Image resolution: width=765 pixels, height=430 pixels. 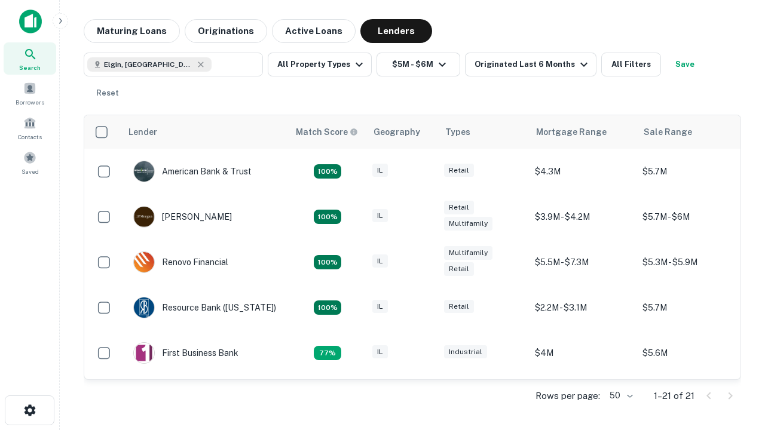 What do you see at coordinates (108, 93) in the screenshot?
I see `button: Reset` at bounding box center [108, 93].